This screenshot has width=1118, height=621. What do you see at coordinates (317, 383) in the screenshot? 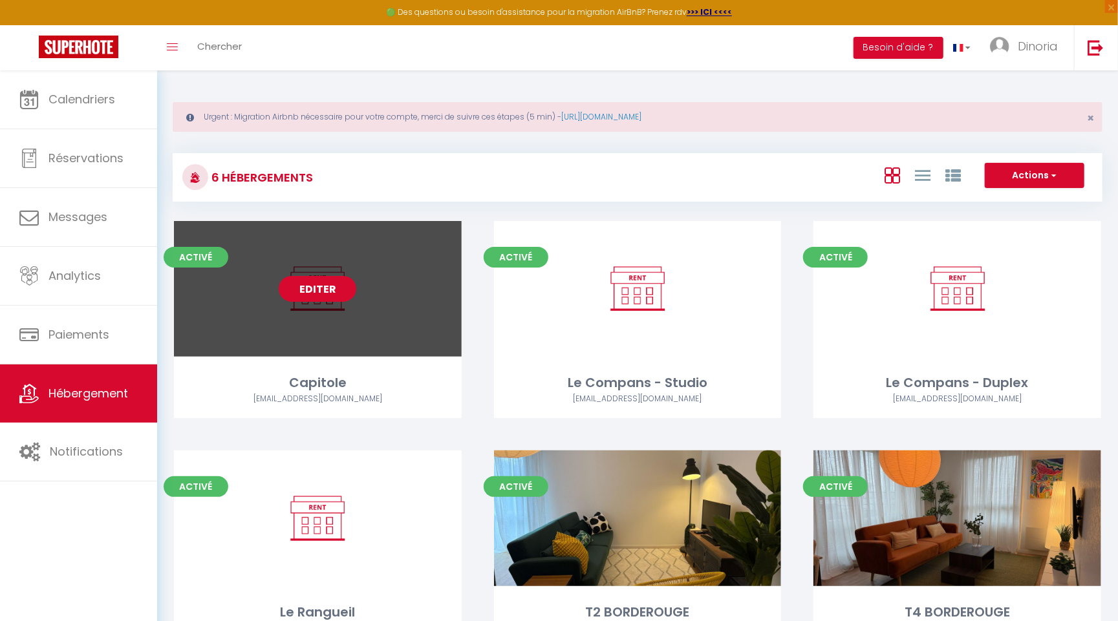
I see `div: Capitole` at bounding box center [317, 383].